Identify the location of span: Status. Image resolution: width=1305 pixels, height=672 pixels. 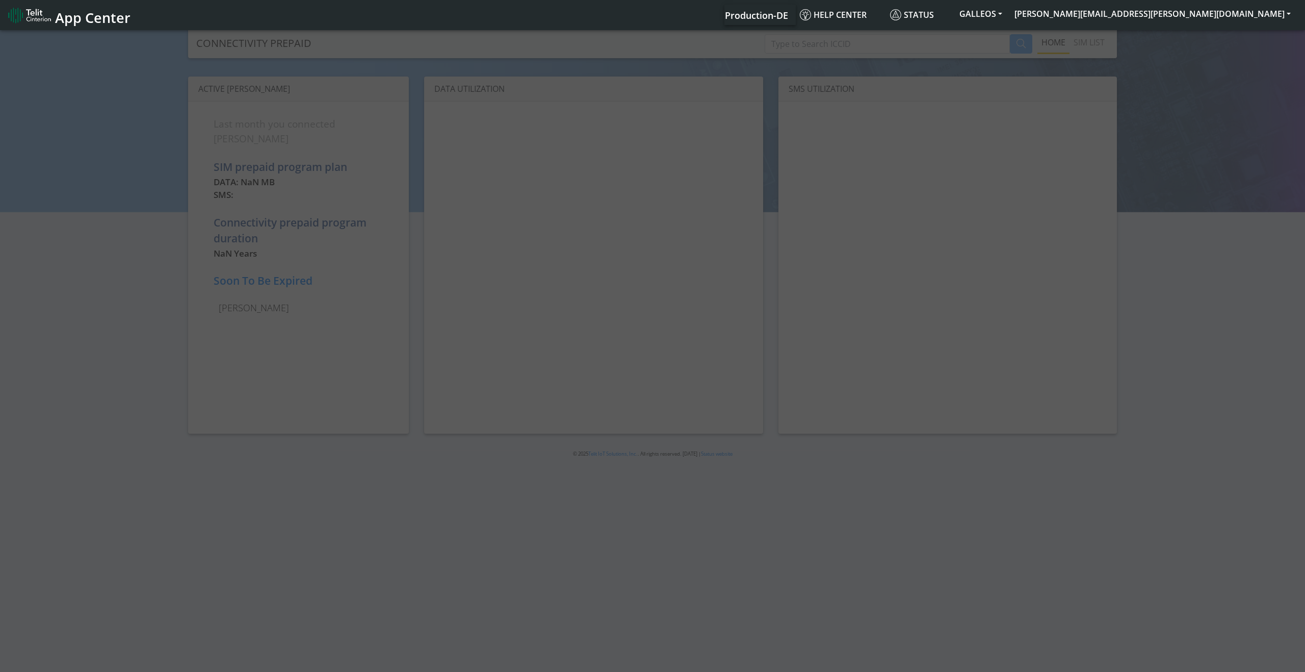
(912, 15).